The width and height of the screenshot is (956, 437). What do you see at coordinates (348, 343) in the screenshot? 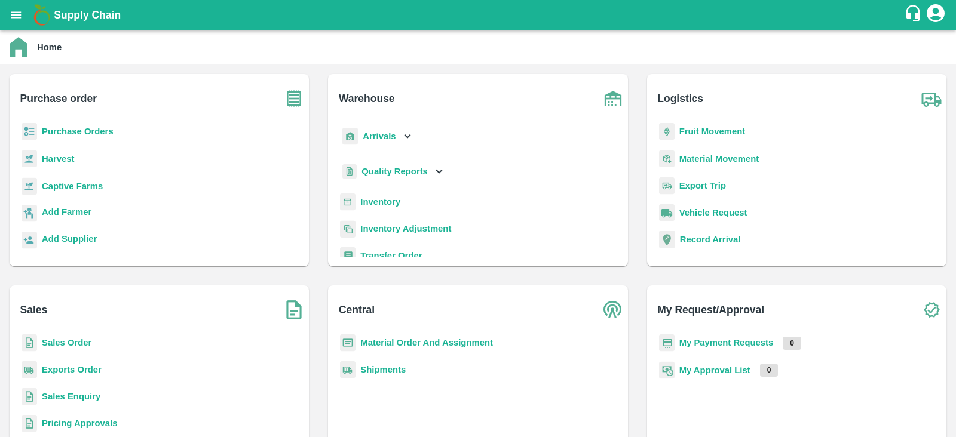
I see `img: centralMaterial` at bounding box center [348, 343].